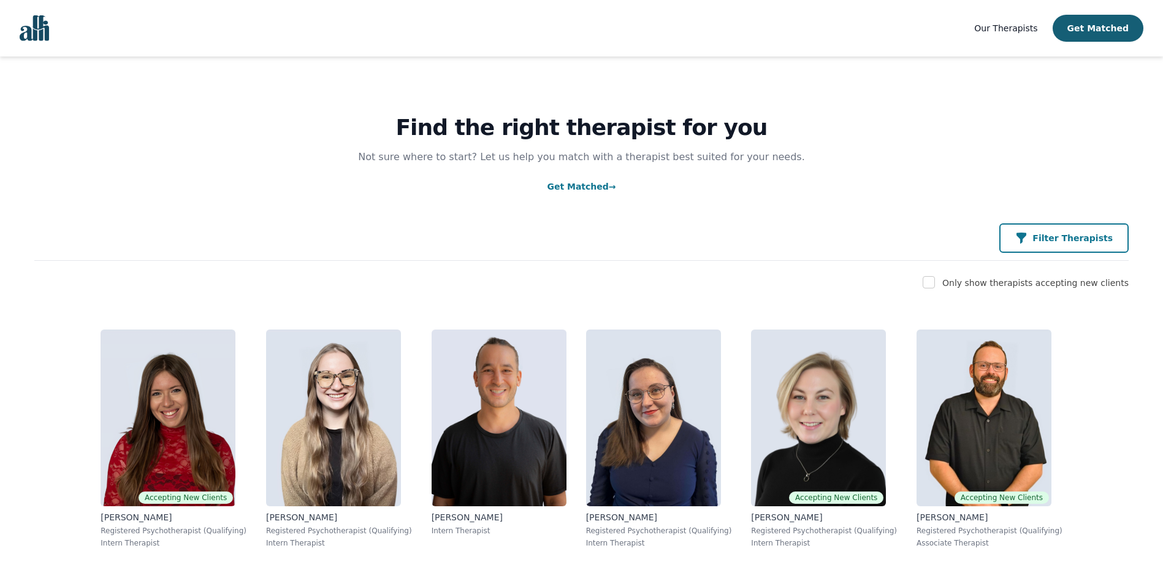  I want to click on img: Kavon_Banejad, so click(499, 418).